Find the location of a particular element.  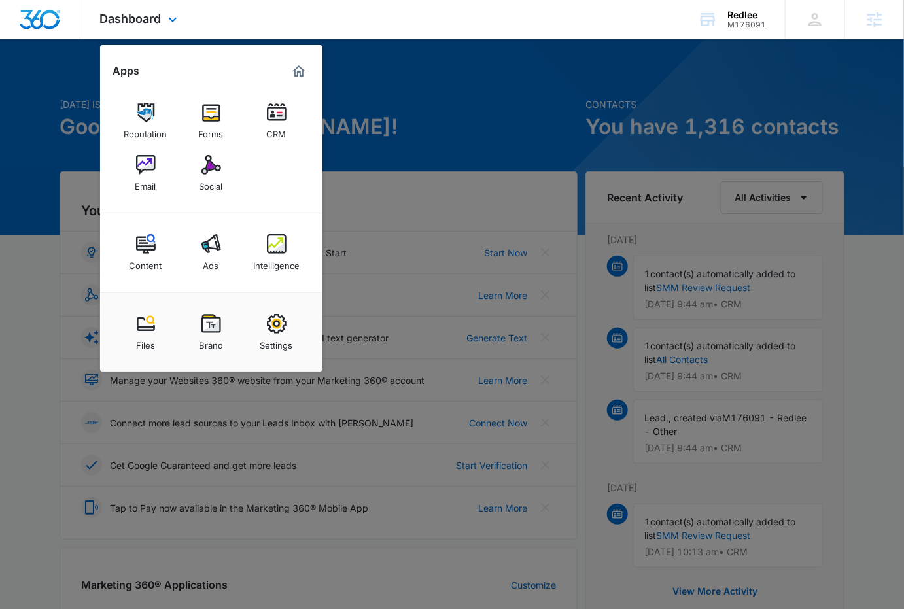

div: account name is located at coordinates (746, 15).